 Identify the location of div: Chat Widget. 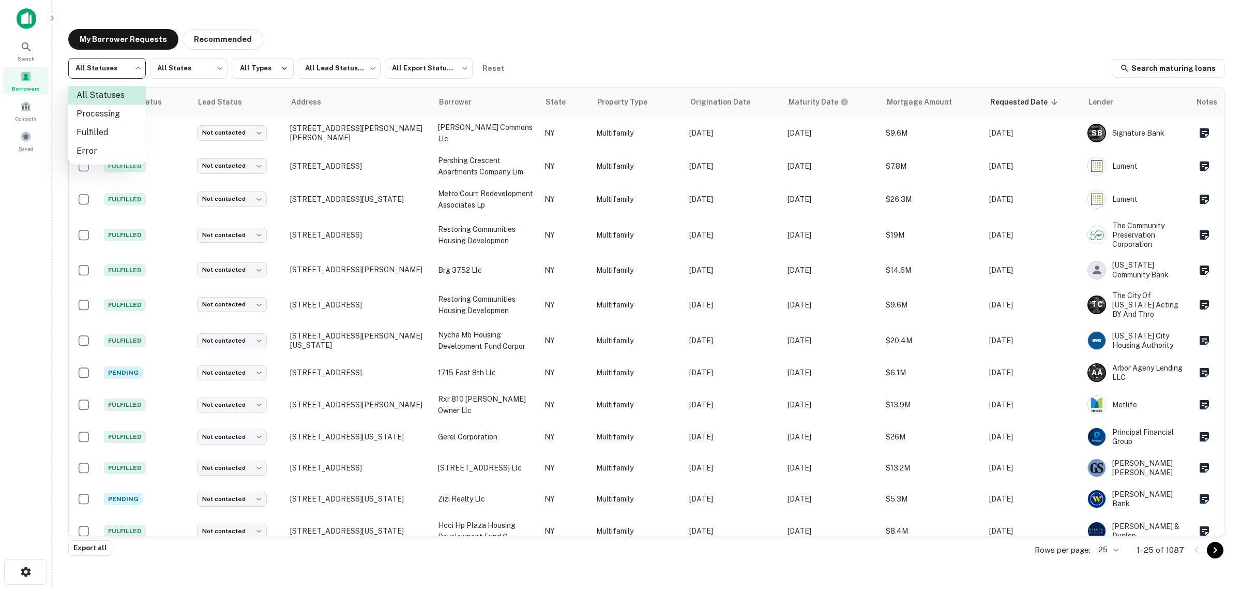
(1215, 531).